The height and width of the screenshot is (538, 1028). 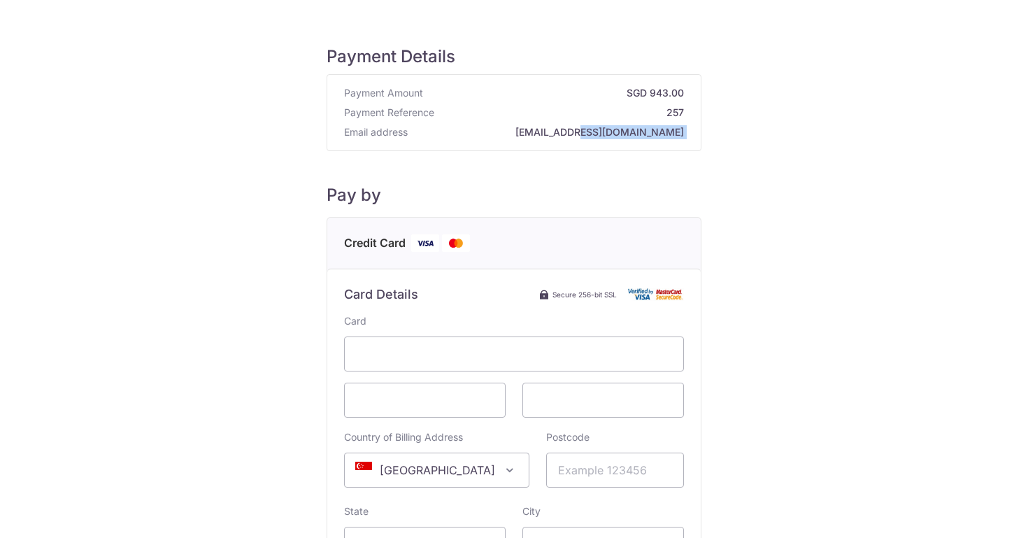 I want to click on img: Visa, so click(x=425, y=243).